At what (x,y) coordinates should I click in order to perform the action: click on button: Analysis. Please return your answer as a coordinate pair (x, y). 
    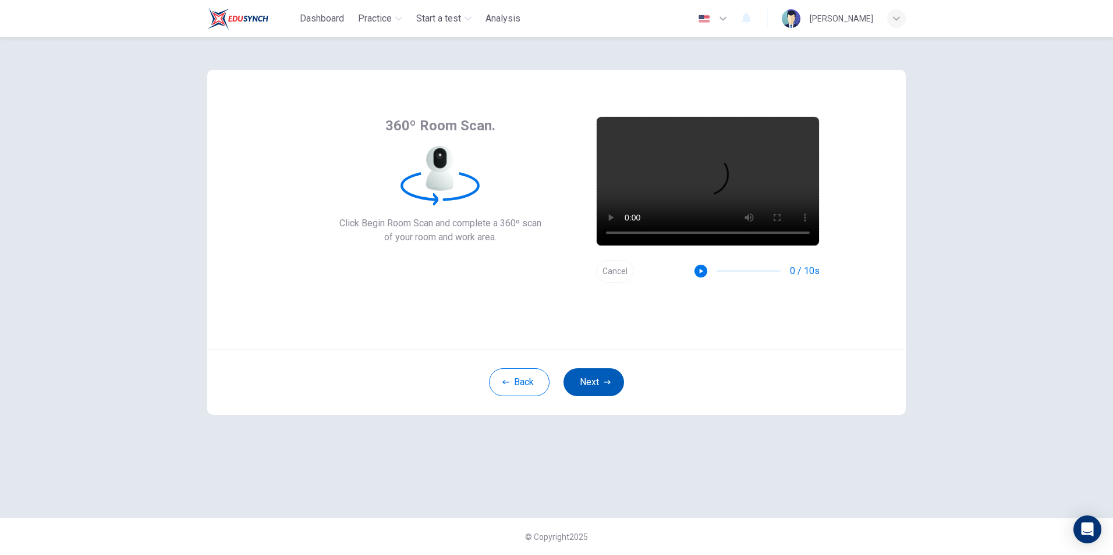
    Looking at the image, I should click on (503, 19).